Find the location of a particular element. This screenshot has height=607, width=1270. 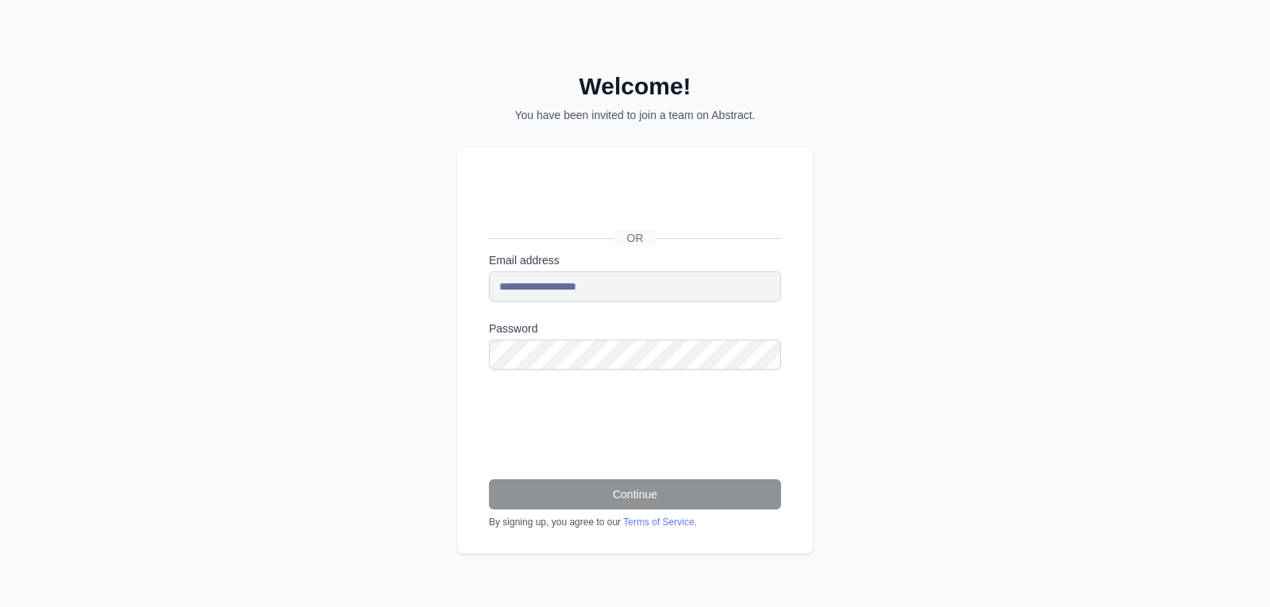

div: By signing up, you agree to our . is located at coordinates (635, 522).